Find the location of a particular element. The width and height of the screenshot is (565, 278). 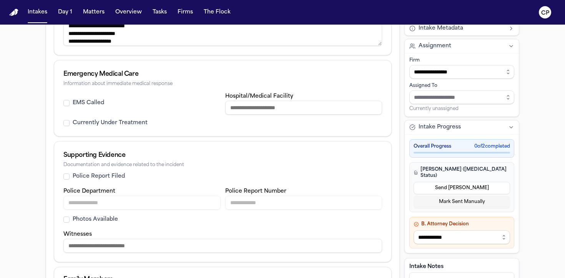

img: Finch Logo is located at coordinates (14, 12).